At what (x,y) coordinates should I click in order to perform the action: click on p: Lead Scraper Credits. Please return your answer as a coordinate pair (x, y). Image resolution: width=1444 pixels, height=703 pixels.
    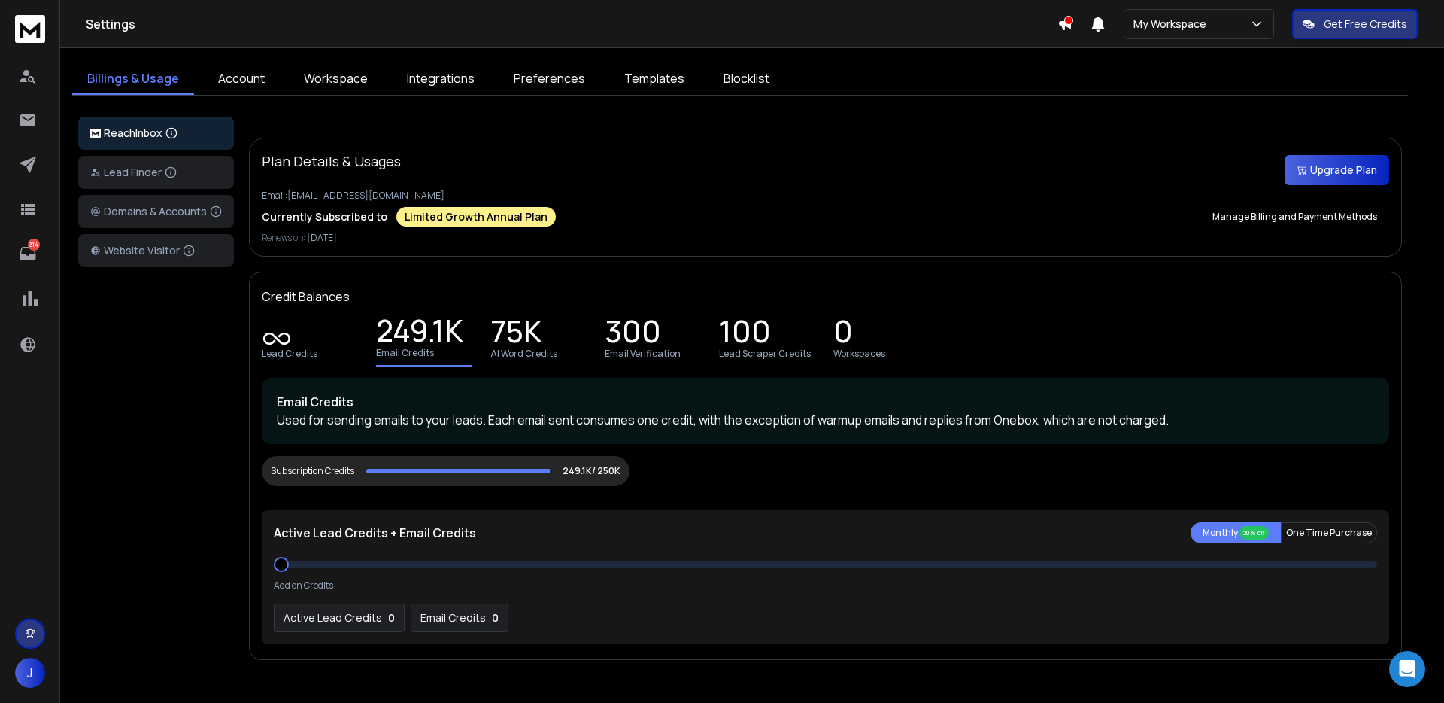
    Looking at the image, I should click on (765, 354).